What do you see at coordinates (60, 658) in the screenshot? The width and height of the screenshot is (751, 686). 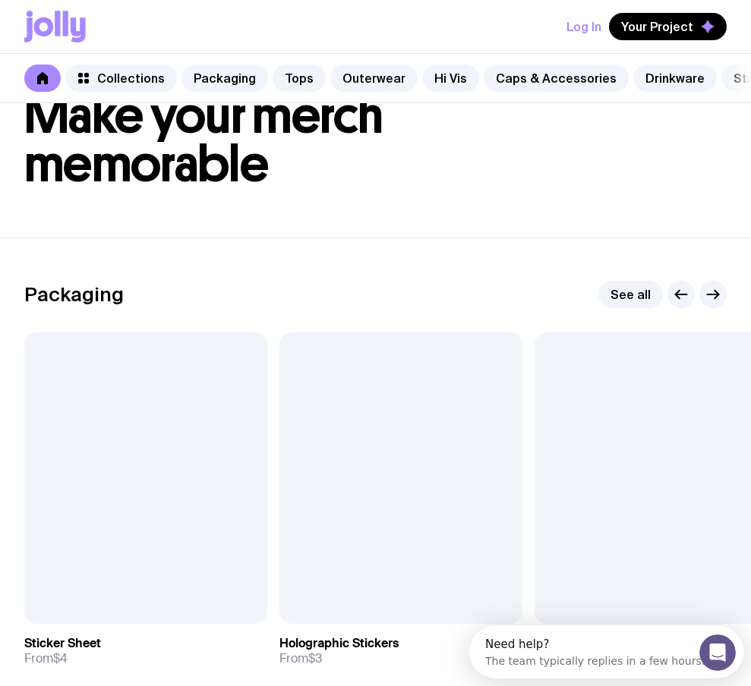 I see `span: $4` at bounding box center [60, 658].